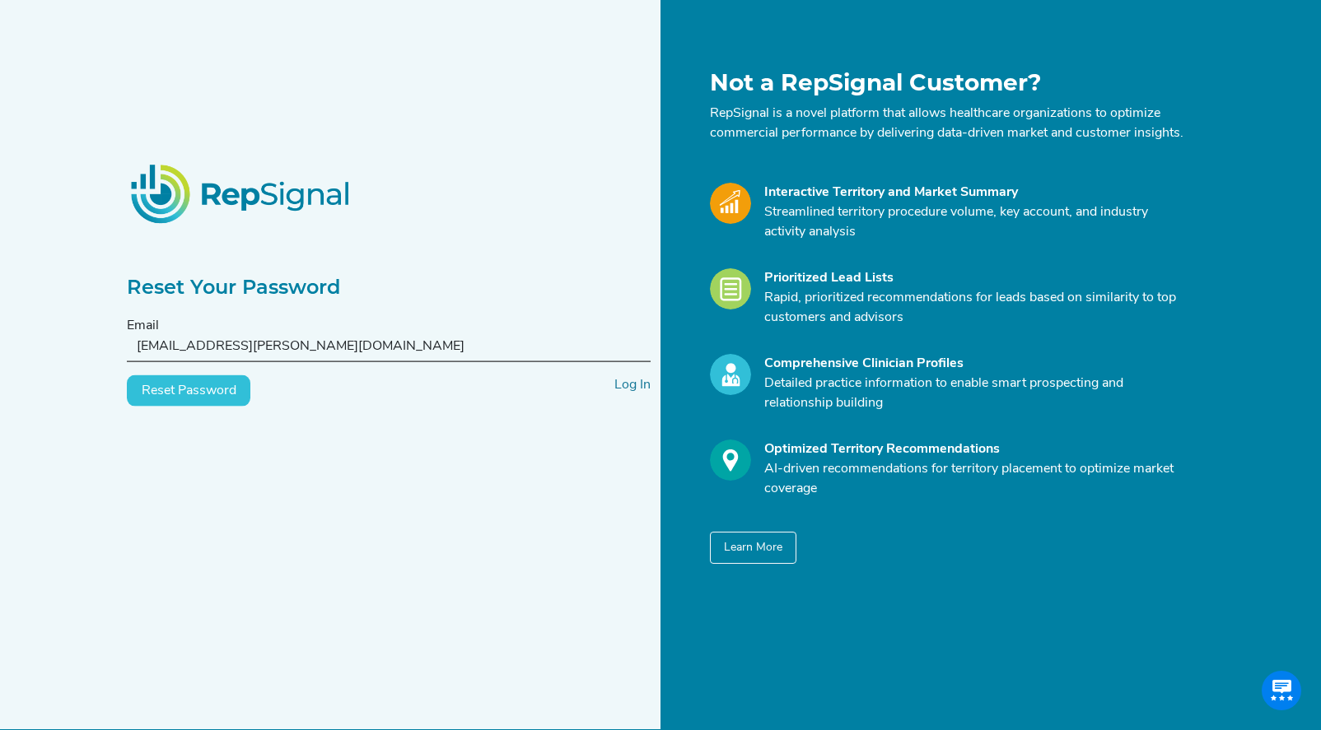 Image resolution: width=1321 pixels, height=730 pixels. Describe the element at coordinates (974, 394) in the screenshot. I see `p: Detailed practice information to enable smart prospecting and relationship building` at that location.